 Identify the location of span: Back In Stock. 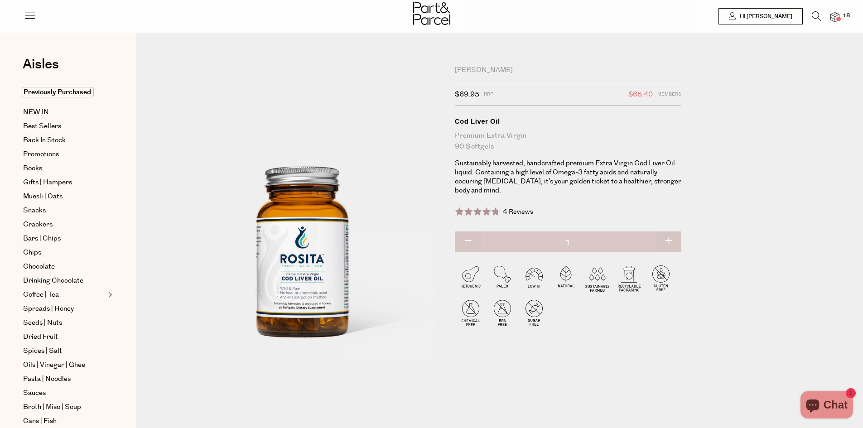
(44, 140).